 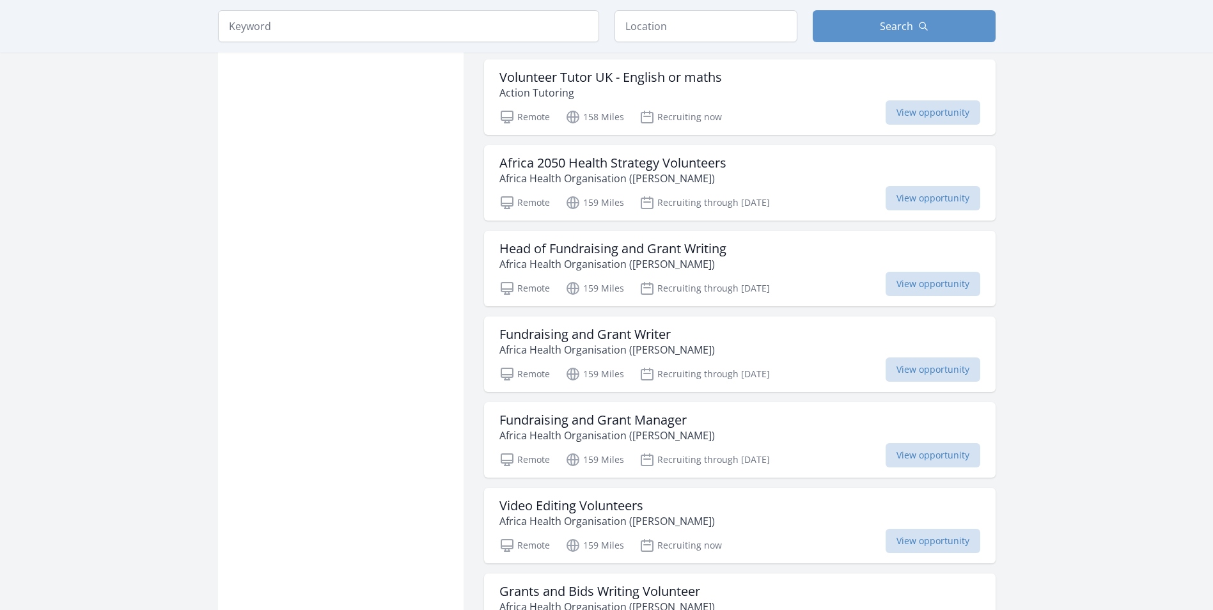 I want to click on input: Keyword, so click(x=408, y=26).